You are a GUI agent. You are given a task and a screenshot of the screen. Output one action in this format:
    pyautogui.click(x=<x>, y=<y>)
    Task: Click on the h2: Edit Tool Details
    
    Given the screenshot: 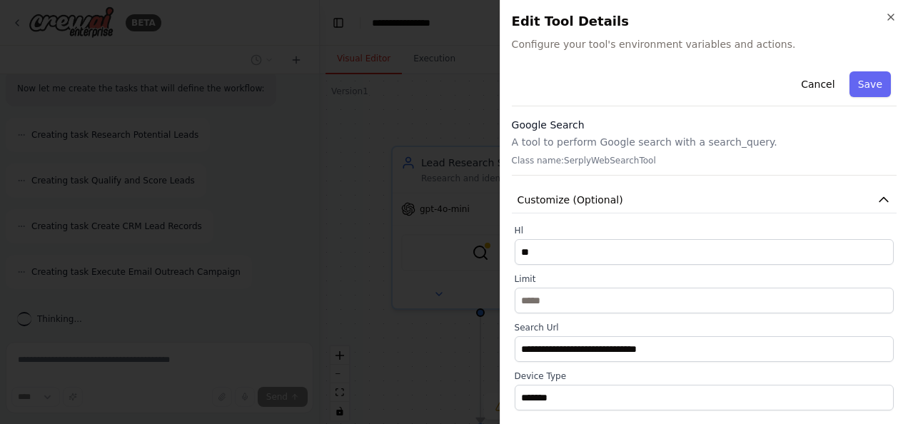 What is the action you would take?
    pyautogui.click(x=704, y=21)
    